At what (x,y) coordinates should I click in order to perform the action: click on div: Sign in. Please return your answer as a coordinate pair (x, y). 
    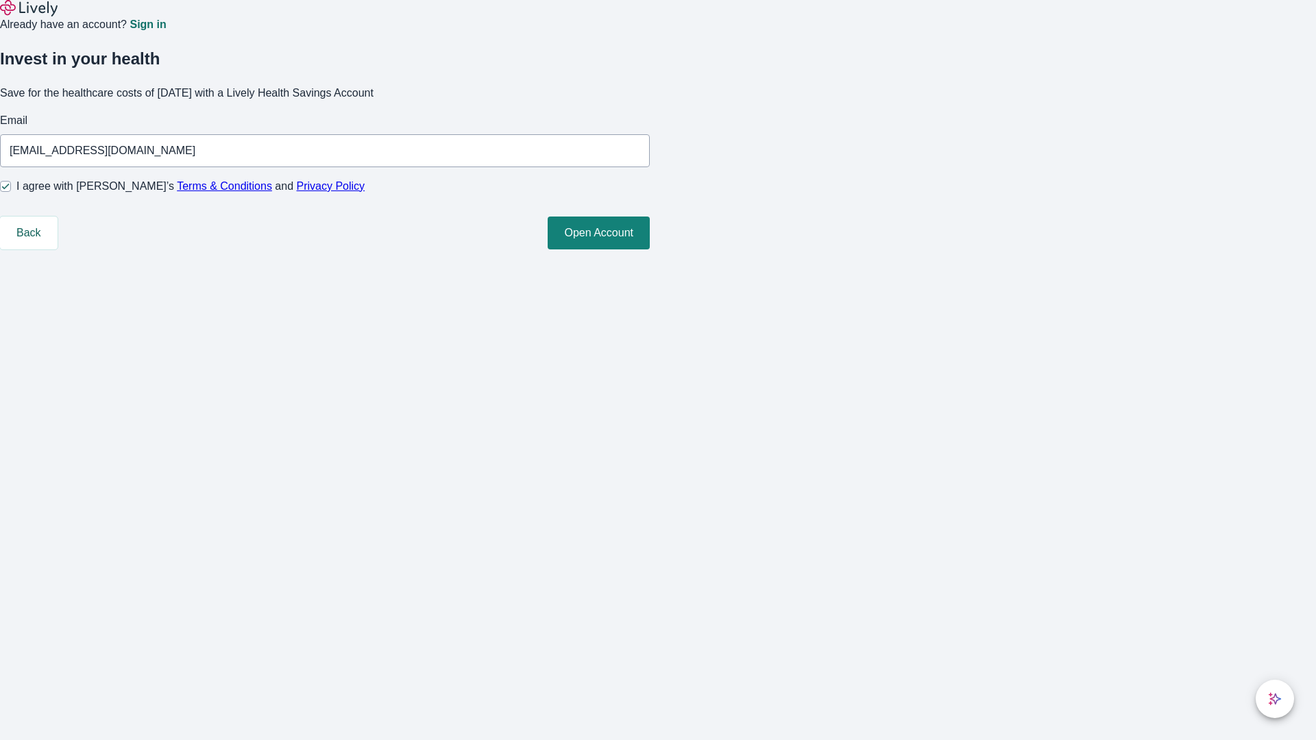
    Looking at the image, I should click on (147, 25).